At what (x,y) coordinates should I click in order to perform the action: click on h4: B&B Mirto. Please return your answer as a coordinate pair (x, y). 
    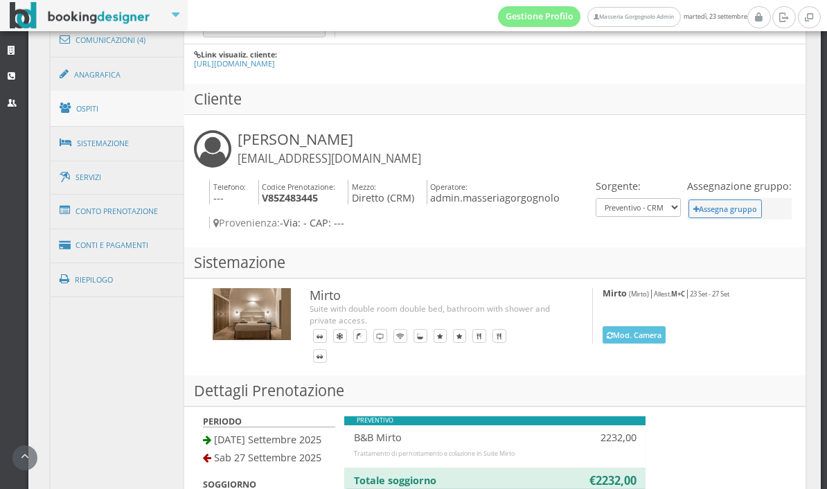
    Looking at the image, I should click on (457, 437).